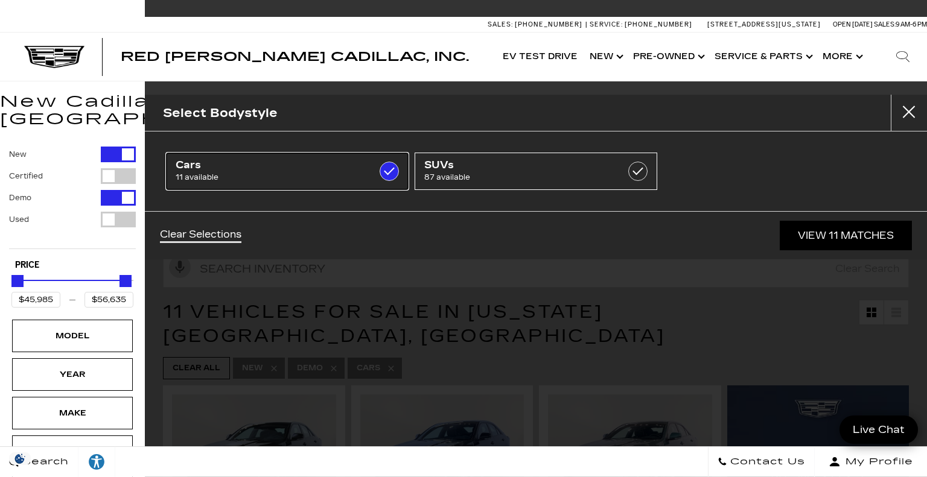  Describe the element at coordinates (20, 459) in the screenshot. I see `img: Opt-Out Icon` at that location.